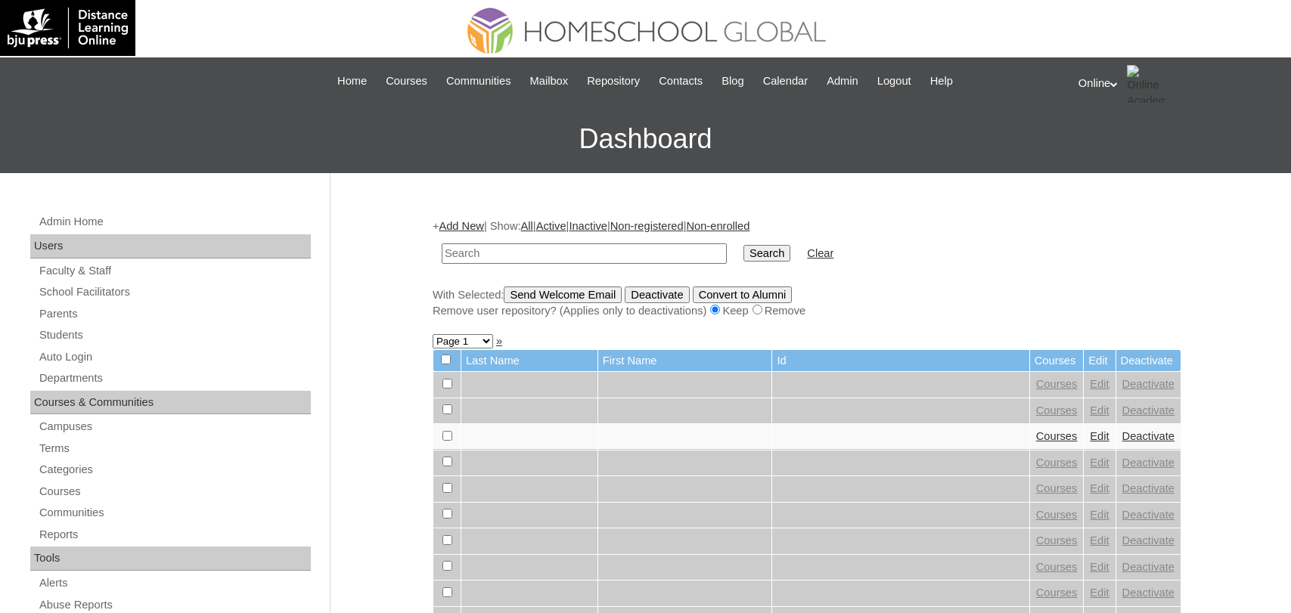 The height and width of the screenshot is (613, 1291). I want to click on a: Admin, so click(842, 81).